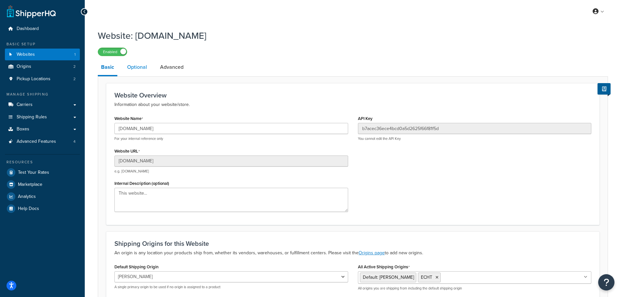 This screenshot has height=297, width=621. Describe the element at coordinates (353, 95) in the screenshot. I see `h3: Website Overview` at that location.